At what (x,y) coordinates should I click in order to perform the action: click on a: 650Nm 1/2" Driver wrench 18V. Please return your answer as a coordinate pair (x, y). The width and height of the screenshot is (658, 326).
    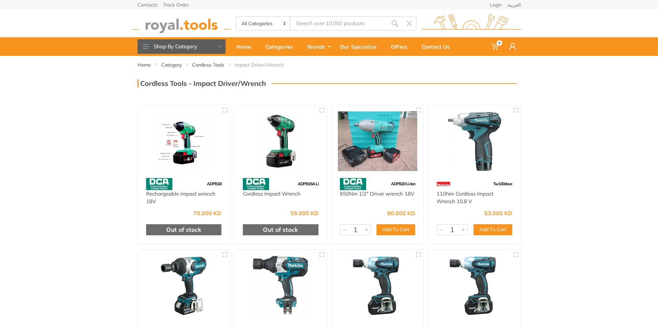
    Looking at the image, I should click on (377, 194).